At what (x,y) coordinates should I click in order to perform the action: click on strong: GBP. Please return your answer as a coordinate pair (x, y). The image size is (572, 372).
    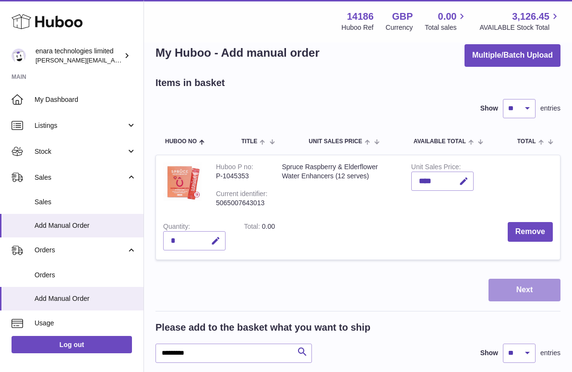
    Looking at the image, I should click on (402, 16).